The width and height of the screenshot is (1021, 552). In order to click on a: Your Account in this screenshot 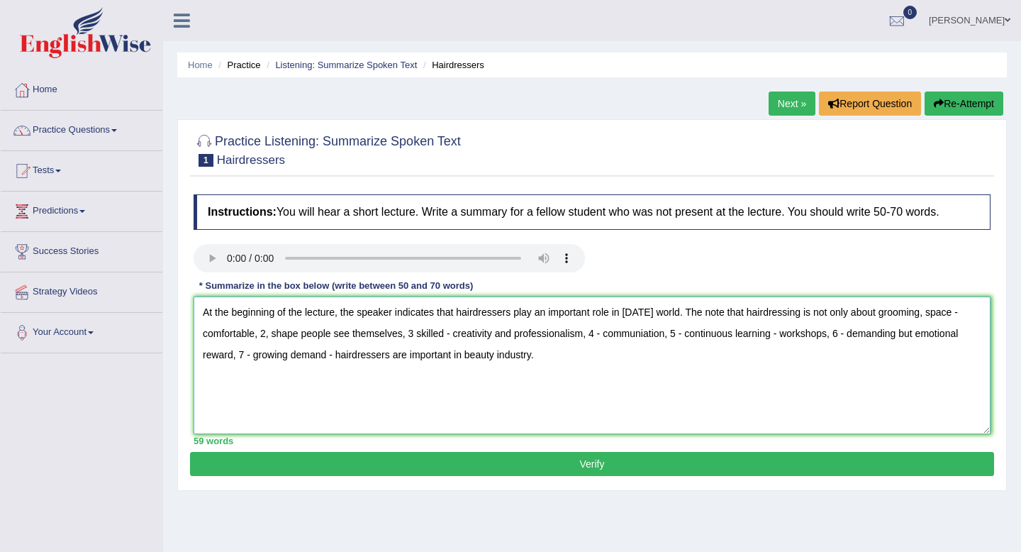, I will do `click(82, 330)`.